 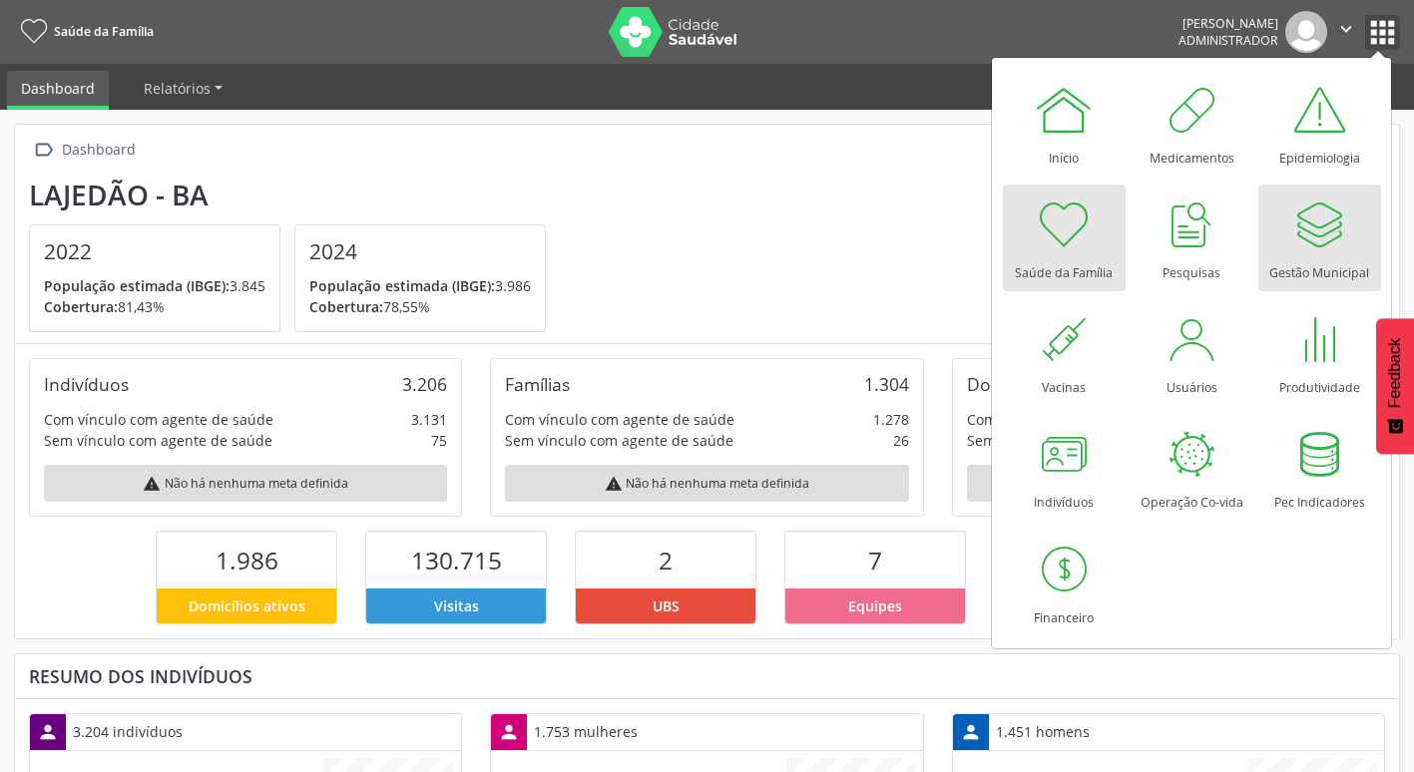 I want to click on span: Visitas, so click(x=456, y=606).